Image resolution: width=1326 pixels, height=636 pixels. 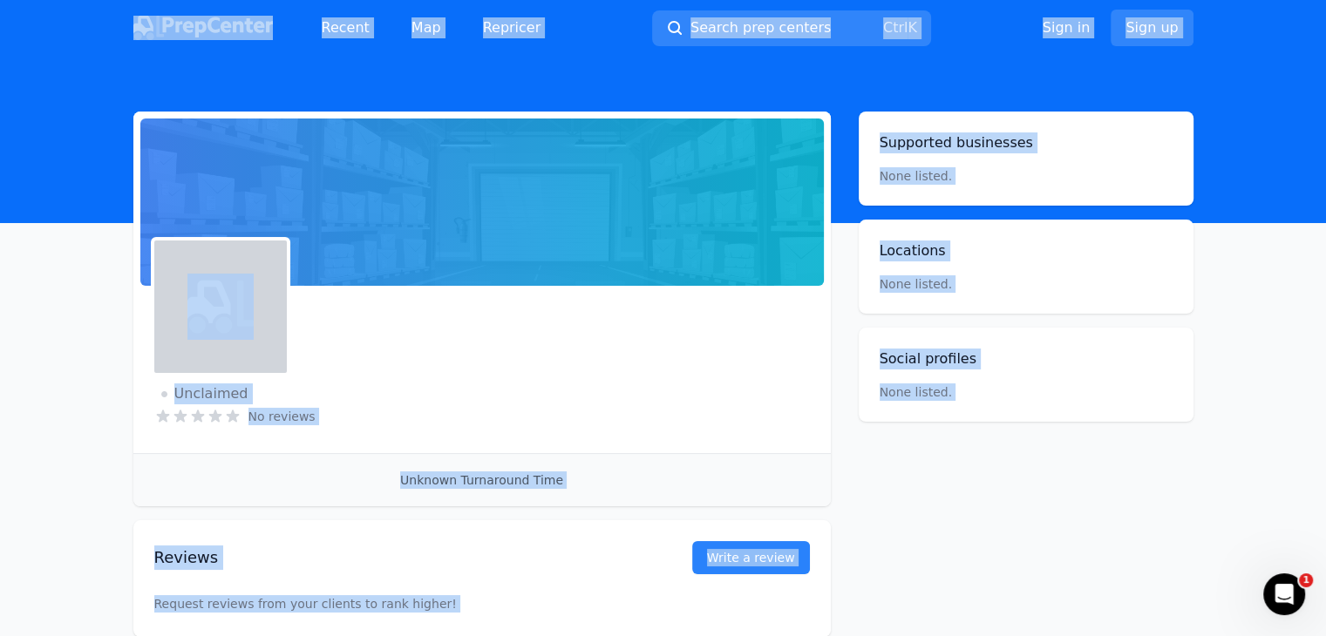 What do you see at coordinates (205, 394) in the screenshot?
I see `span: Unclaimed` at bounding box center [205, 394].